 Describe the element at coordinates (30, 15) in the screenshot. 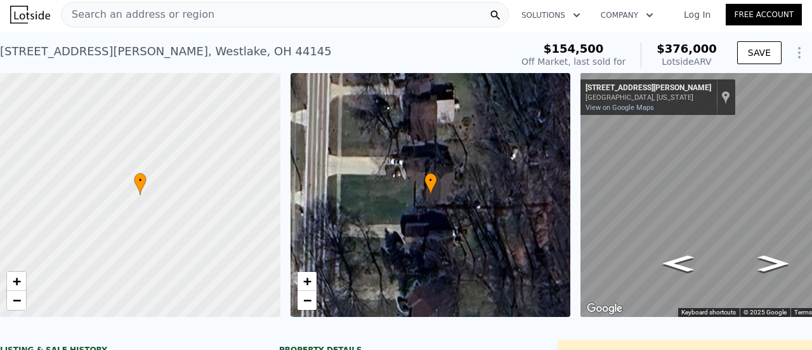

I see `img: Lotside` at that location.